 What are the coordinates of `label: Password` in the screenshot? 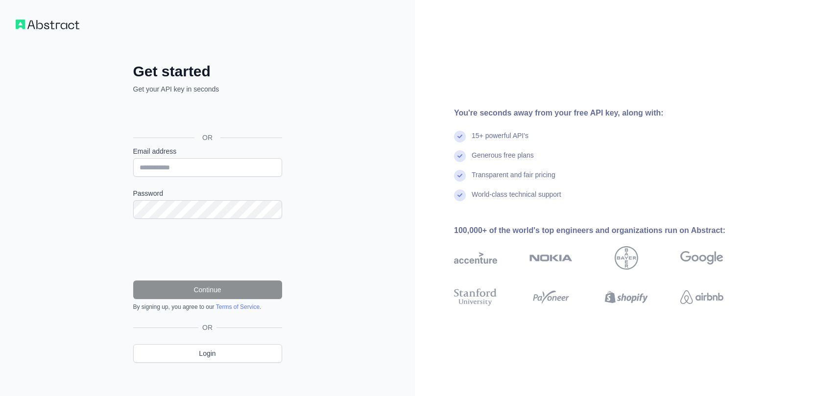 It's located at (208, 194).